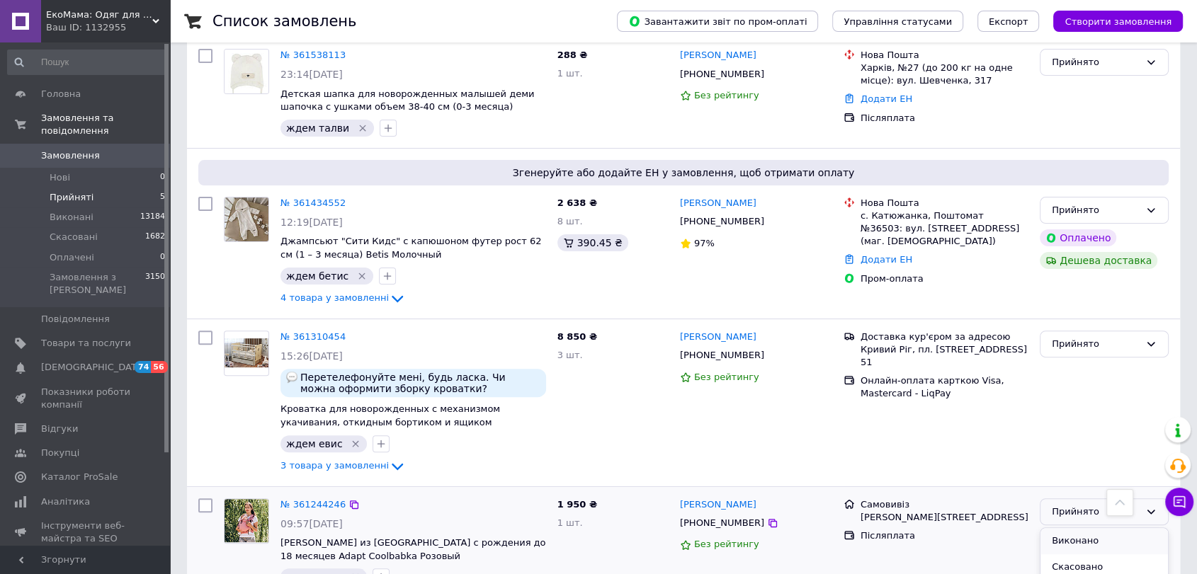 This screenshot has width=1197, height=574. I want to click on span: Товари та послуги, so click(86, 344).